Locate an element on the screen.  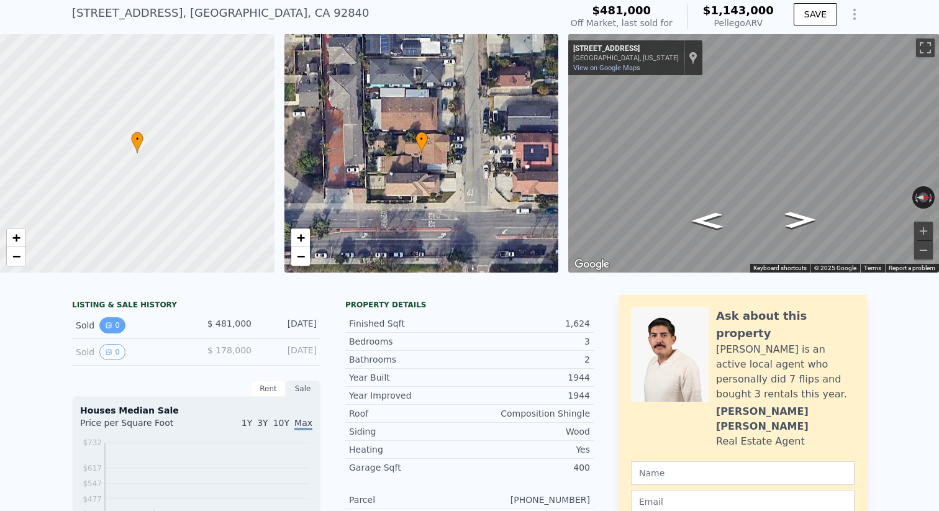
button: SAVE is located at coordinates (815, 14).